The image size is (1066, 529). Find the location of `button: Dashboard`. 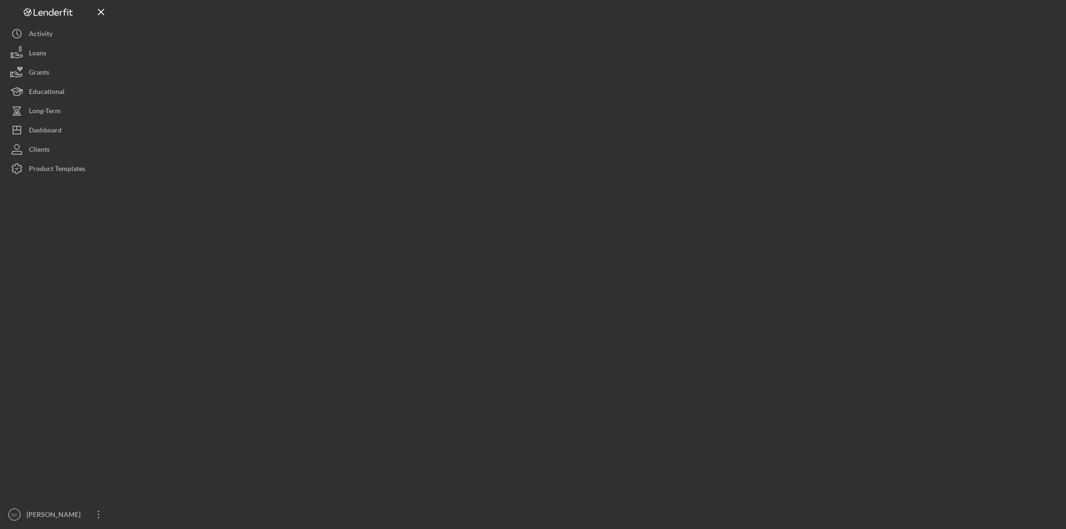

button: Dashboard is located at coordinates (58, 130).